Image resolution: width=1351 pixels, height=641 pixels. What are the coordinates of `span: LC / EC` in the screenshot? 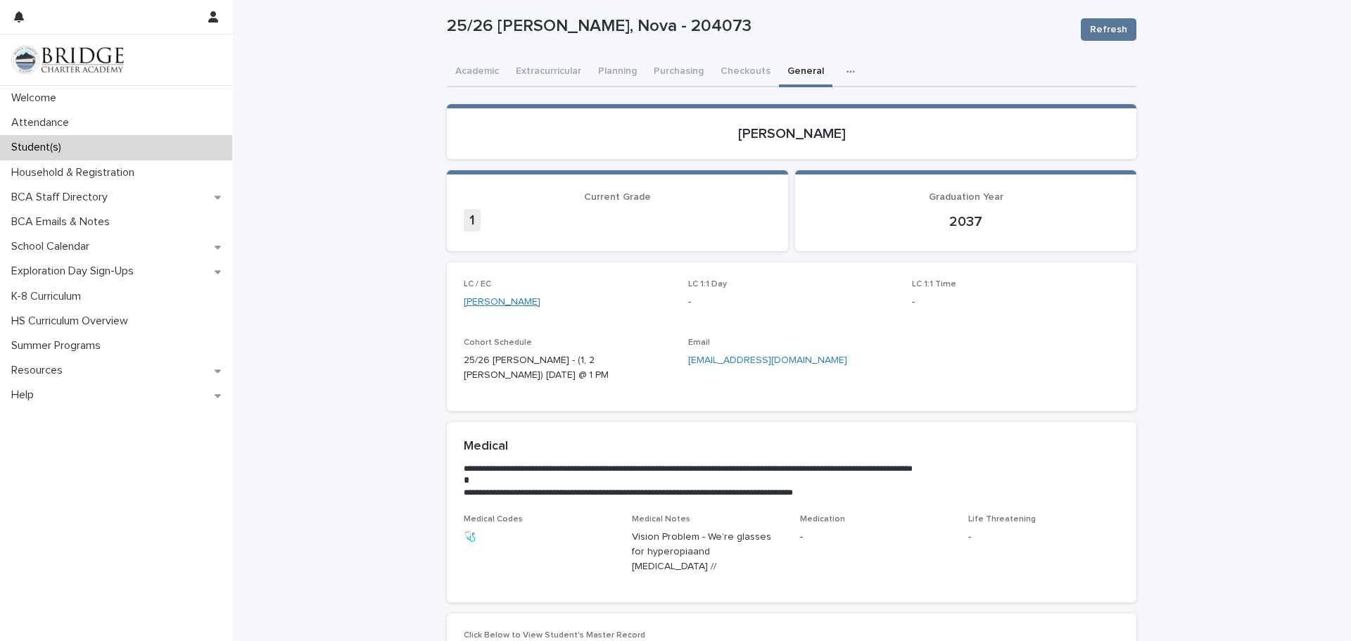 It's located at (477, 284).